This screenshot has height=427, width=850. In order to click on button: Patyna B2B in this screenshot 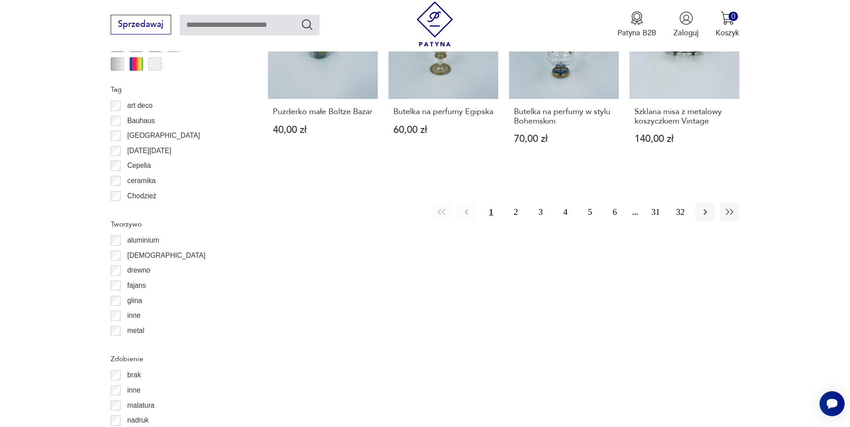, I will do `click(636, 25)`.